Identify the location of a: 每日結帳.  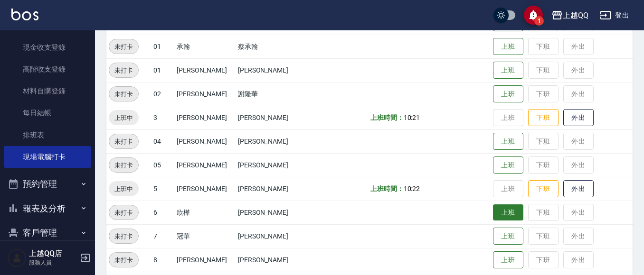
(47, 113).